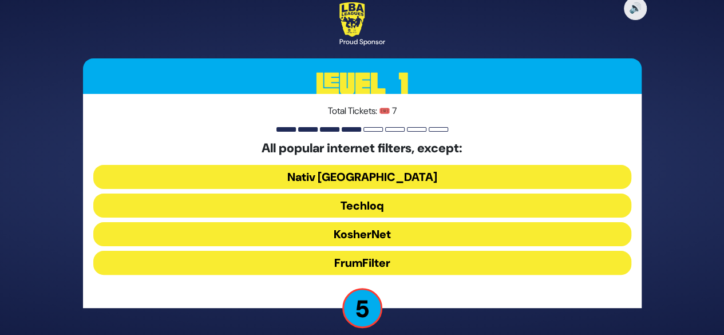 The width and height of the screenshot is (724, 335). I want to click on p: 5, so click(362, 308).